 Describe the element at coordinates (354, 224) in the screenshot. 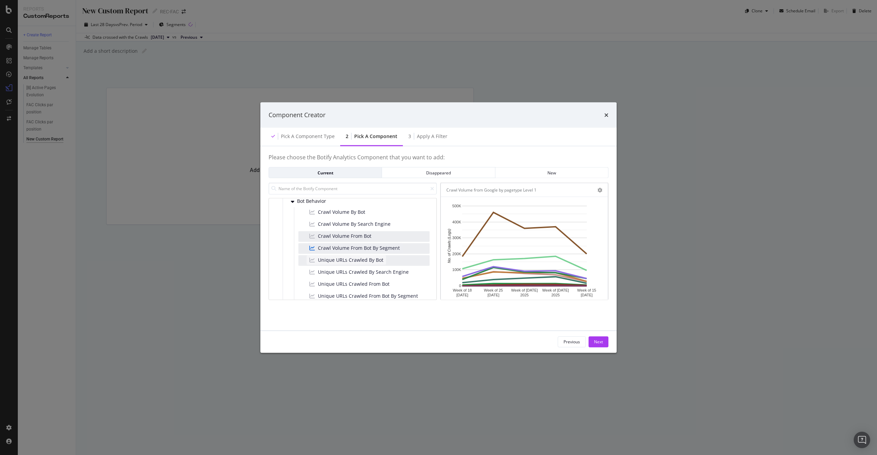

I see `span: Crawl Volume By Search Engine` at that location.